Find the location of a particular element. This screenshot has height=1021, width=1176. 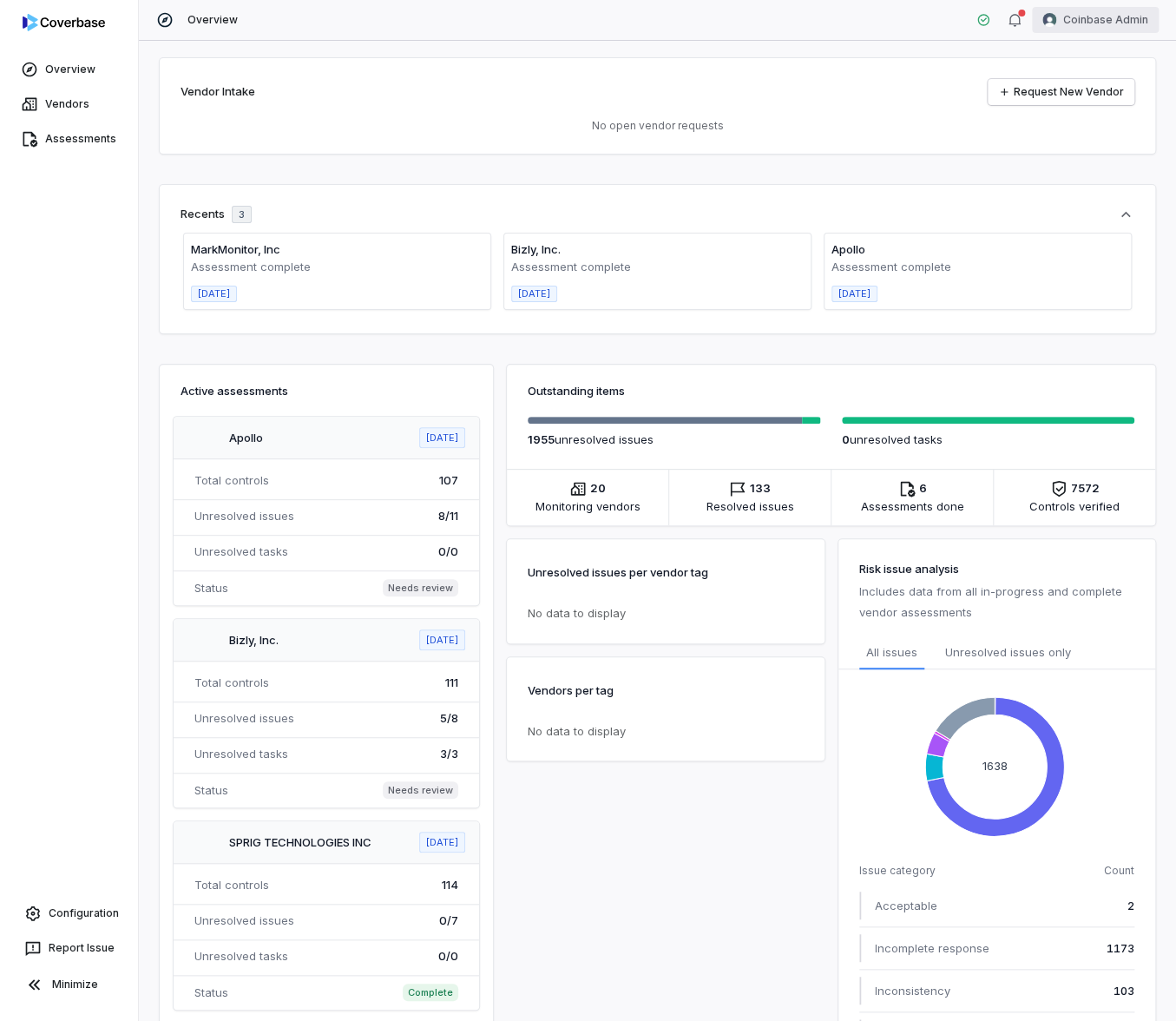

span: Count is located at coordinates (1119, 871).